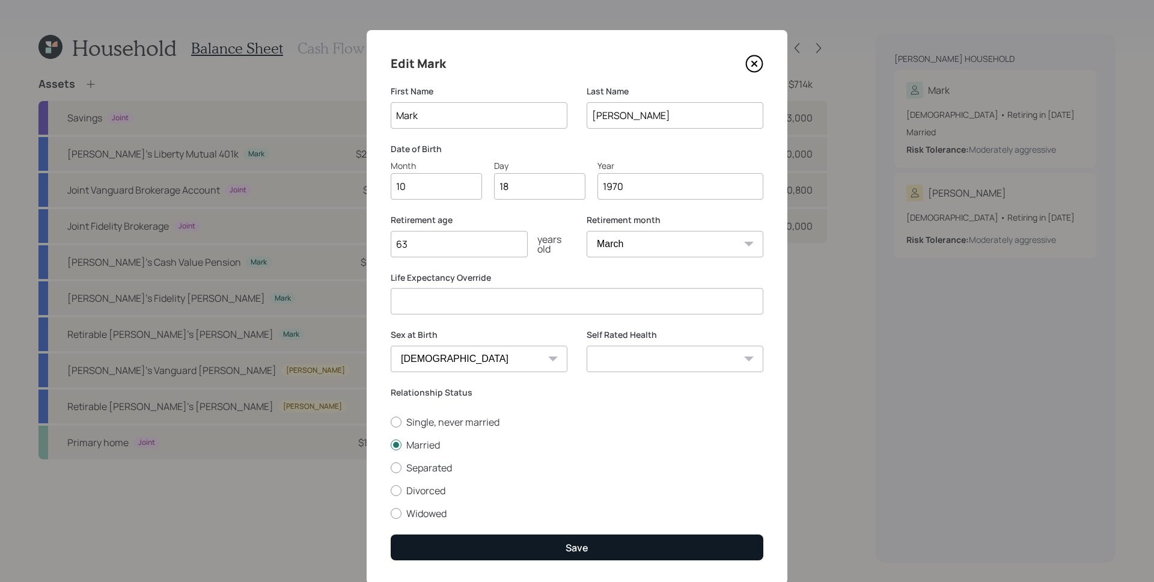 The image size is (1154, 582). Describe the element at coordinates (577, 513) in the screenshot. I see `label: Widowed` at that location.